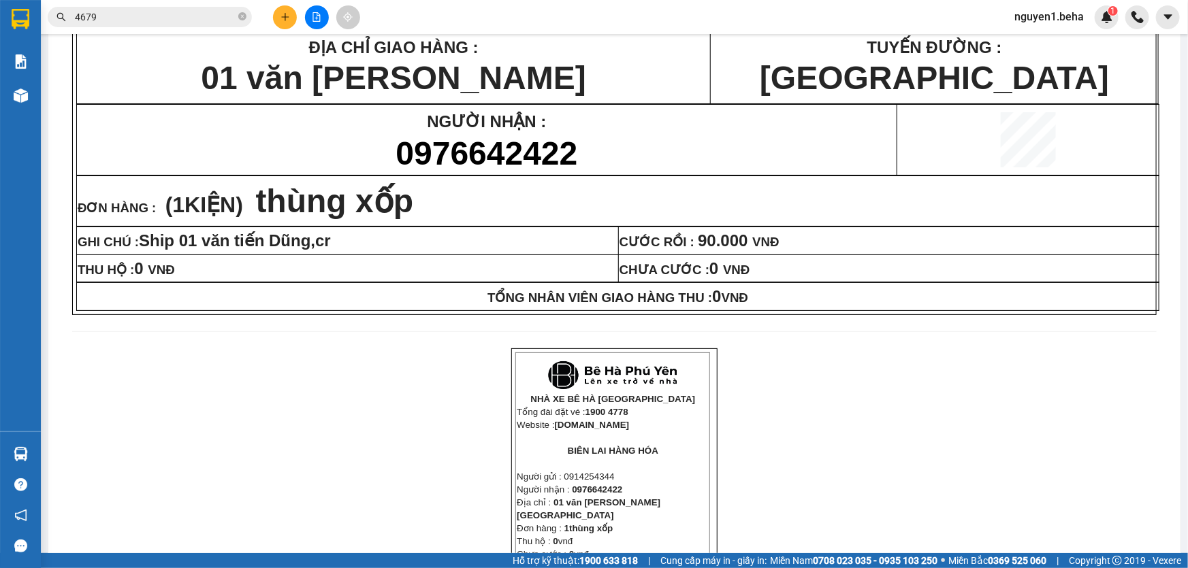  I want to click on button: plus, so click(285, 17).